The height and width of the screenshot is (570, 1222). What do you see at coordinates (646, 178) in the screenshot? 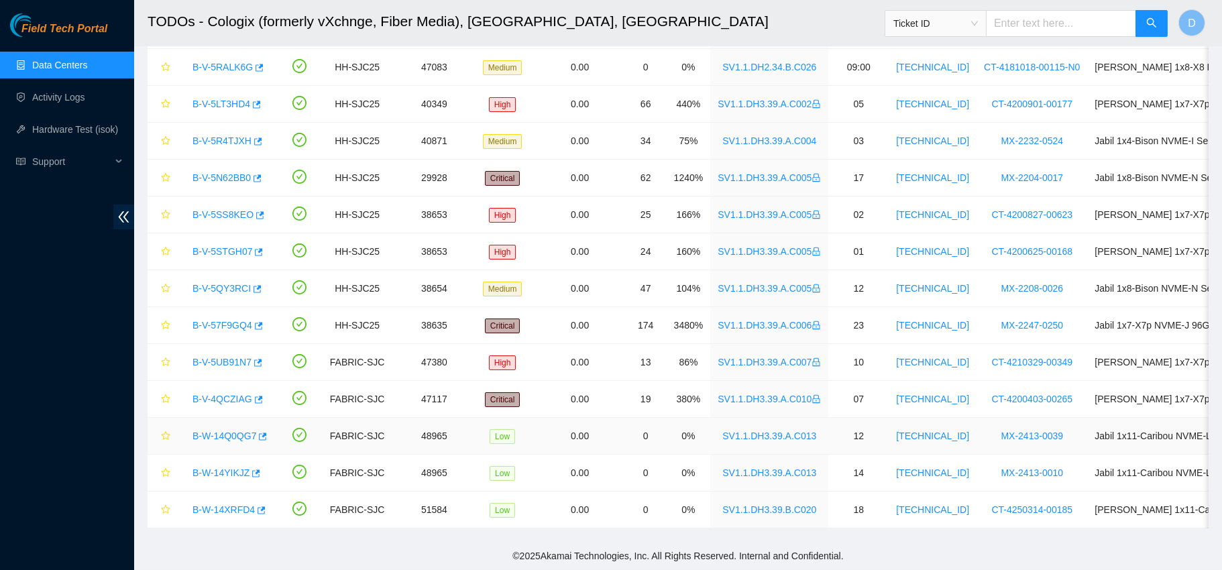
I see `td: 62` at bounding box center [646, 178].